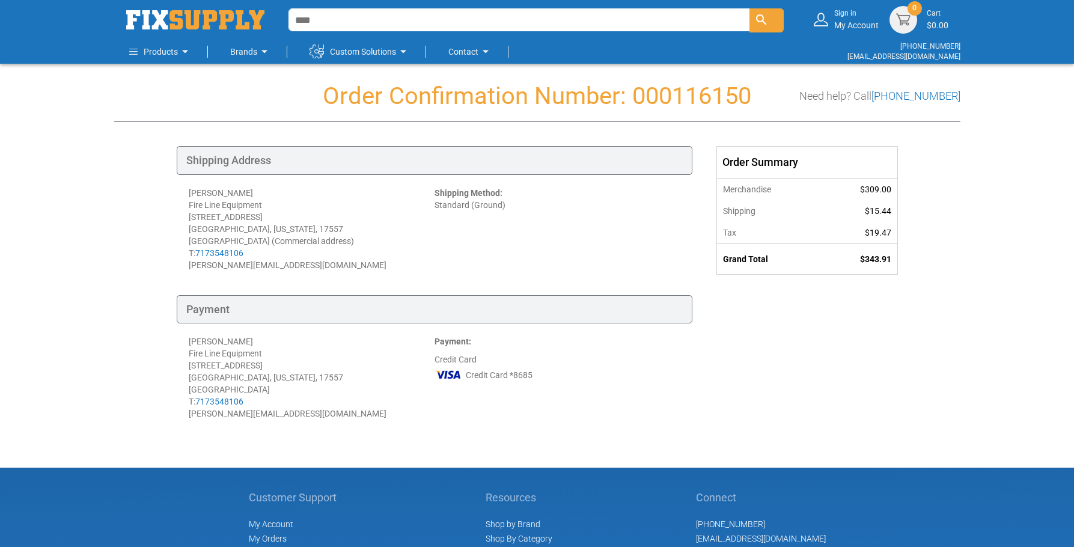  I want to click on h5: Connect, so click(761, 497).